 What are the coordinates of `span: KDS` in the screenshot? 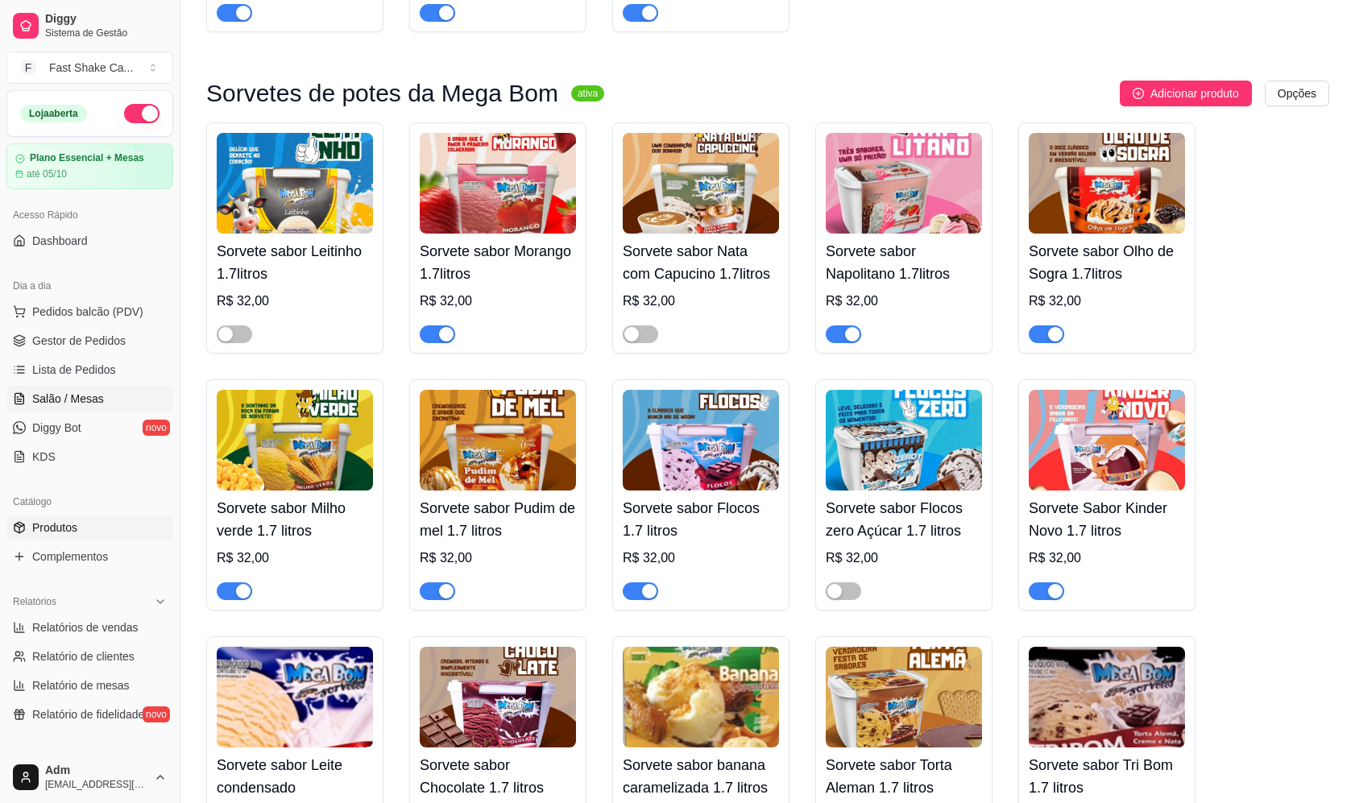 It's located at (44, 457).